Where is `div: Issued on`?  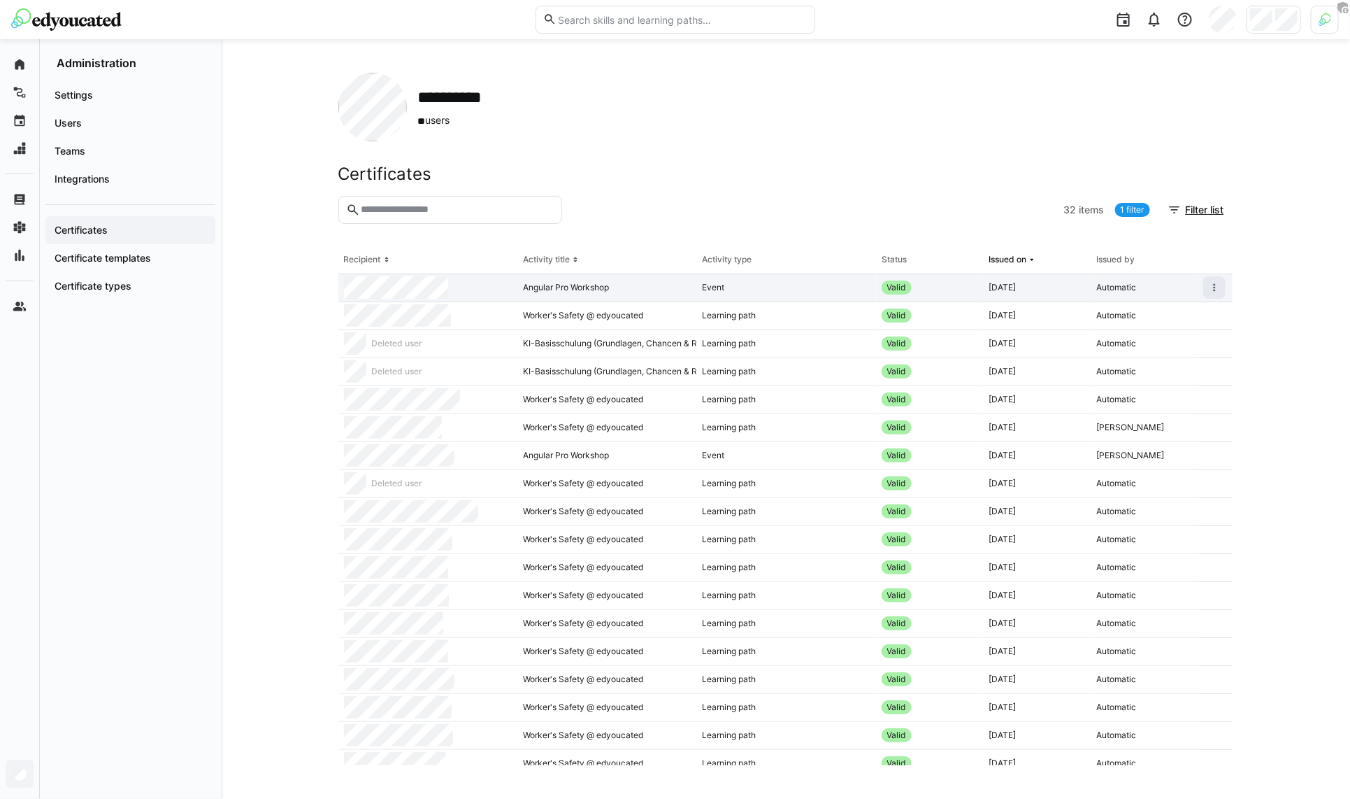 div: Issued on is located at coordinates (1008, 259).